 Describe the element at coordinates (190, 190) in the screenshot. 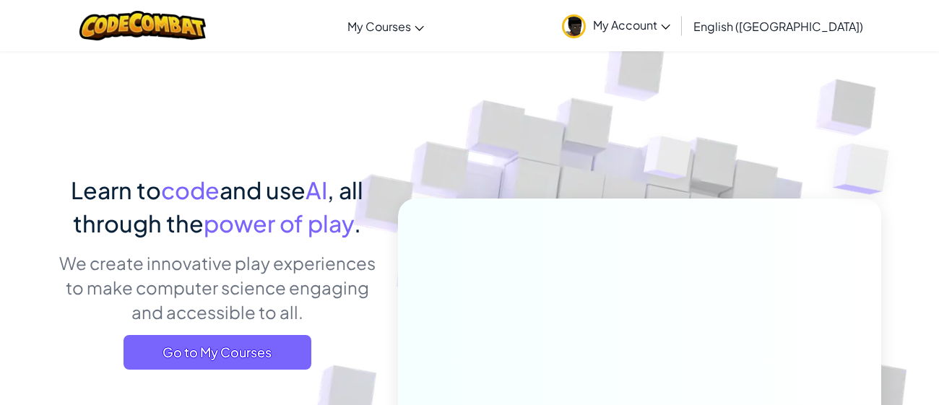

I see `span: code` at that location.